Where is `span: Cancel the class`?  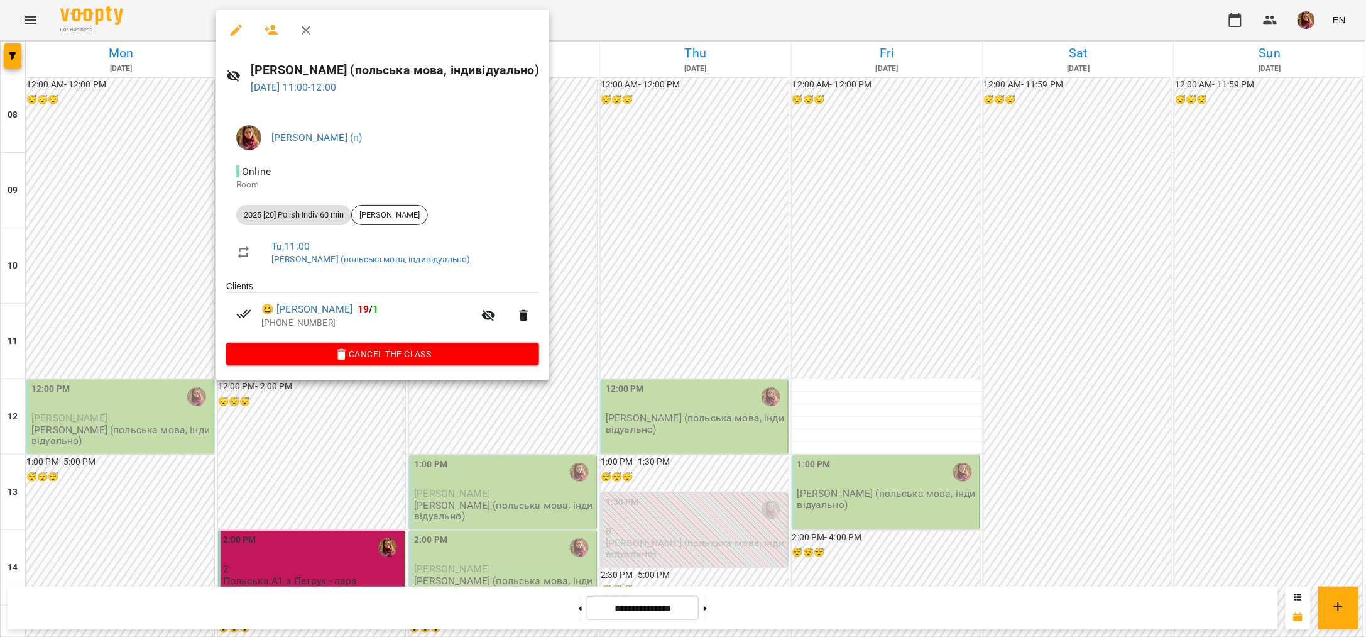
span: Cancel the class is located at coordinates (383, 354).